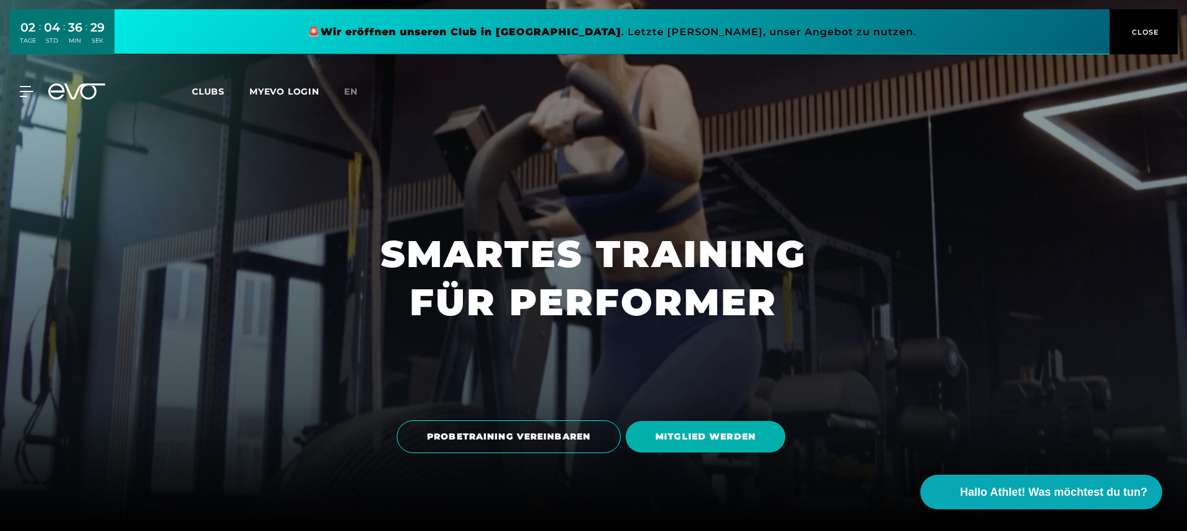  What do you see at coordinates (52, 27) in the screenshot?
I see `div: 04` at bounding box center [52, 27].